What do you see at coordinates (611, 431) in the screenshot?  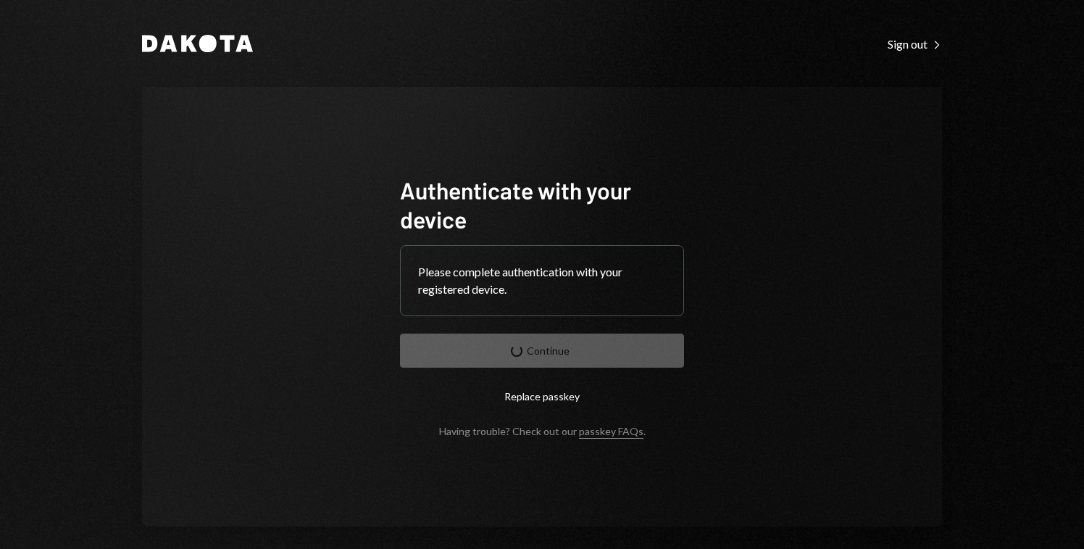 I see `a: passkey FAQs` at bounding box center [611, 431].